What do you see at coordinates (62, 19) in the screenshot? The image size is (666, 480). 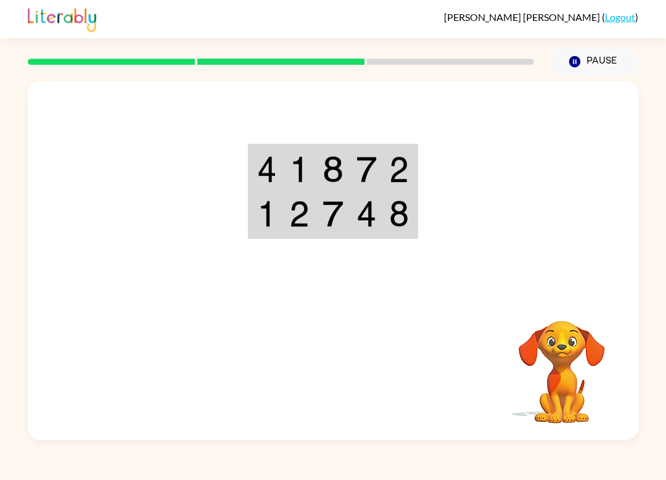 I see `img: Literably` at bounding box center [62, 19].